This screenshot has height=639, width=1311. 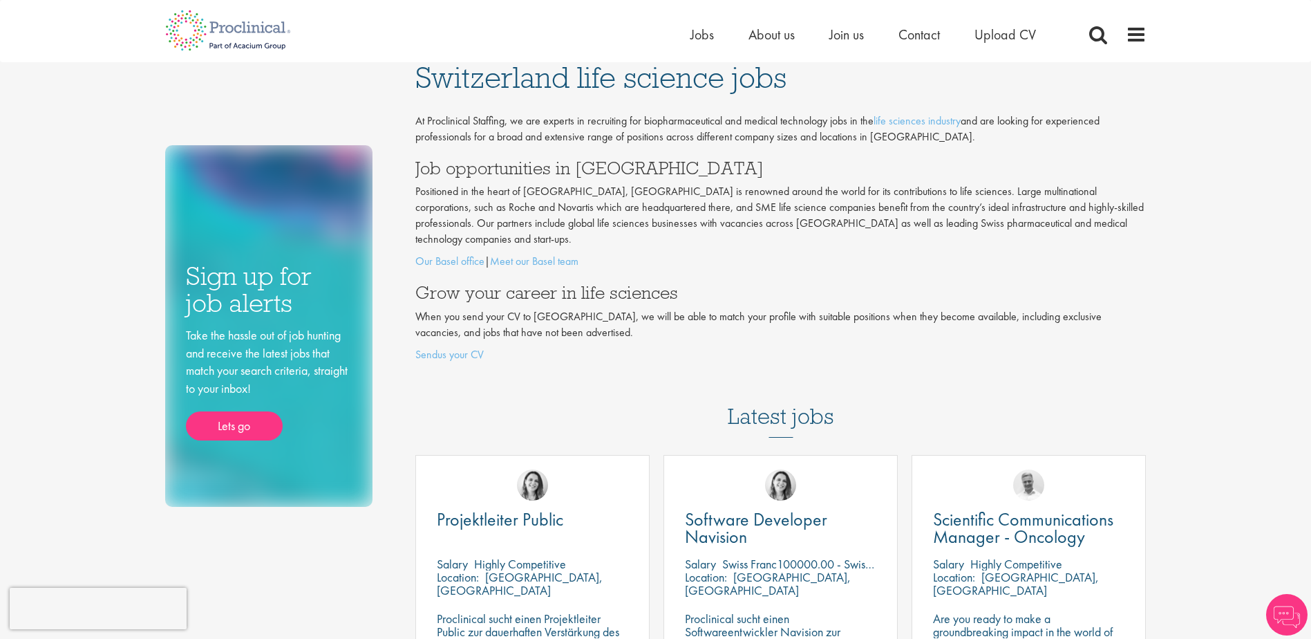 What do you see at coordinates (500, 519) in the screenshot?
I see `span: Projektleiter Public` at bounding box center [500, 519].